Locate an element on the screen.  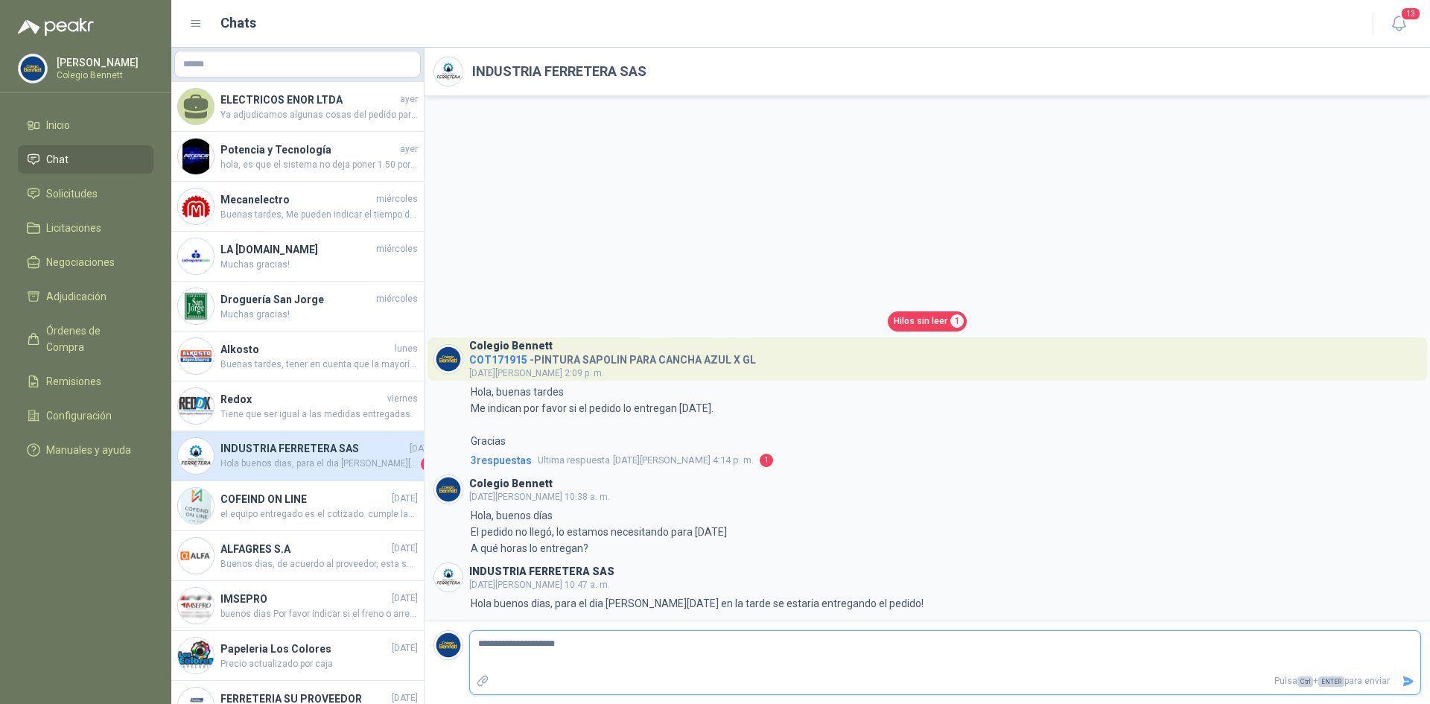
span: Inicio is located at coordinates (58, 125).